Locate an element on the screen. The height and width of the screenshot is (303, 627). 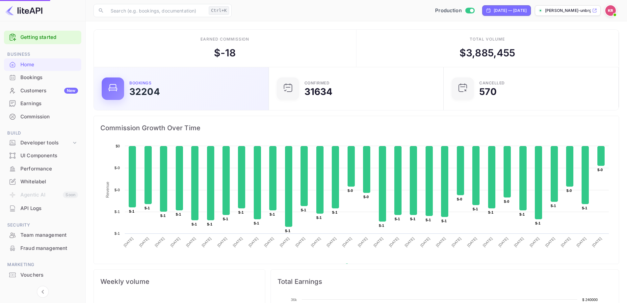
div: $ -18 is located at coordinates (225, 53).